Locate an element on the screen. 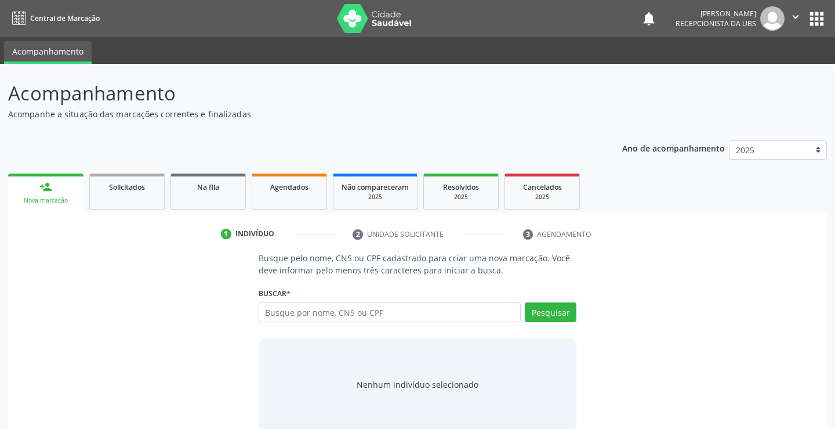 The height and width of the screenshot is (429, 835). a: Acompanhamento is located at coordinates (48, 52).